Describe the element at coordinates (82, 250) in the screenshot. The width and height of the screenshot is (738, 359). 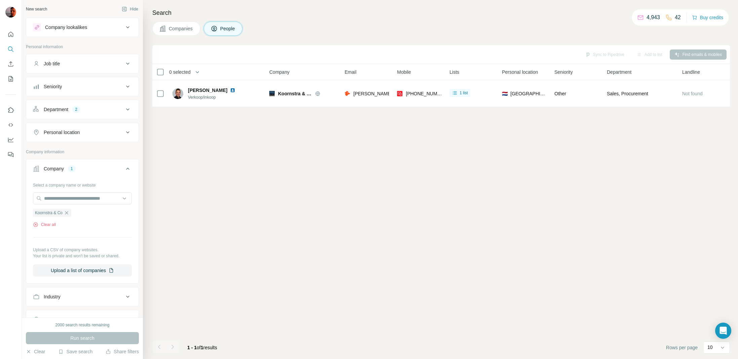
I see `p: Upload a CSV of company websites.` at that location.